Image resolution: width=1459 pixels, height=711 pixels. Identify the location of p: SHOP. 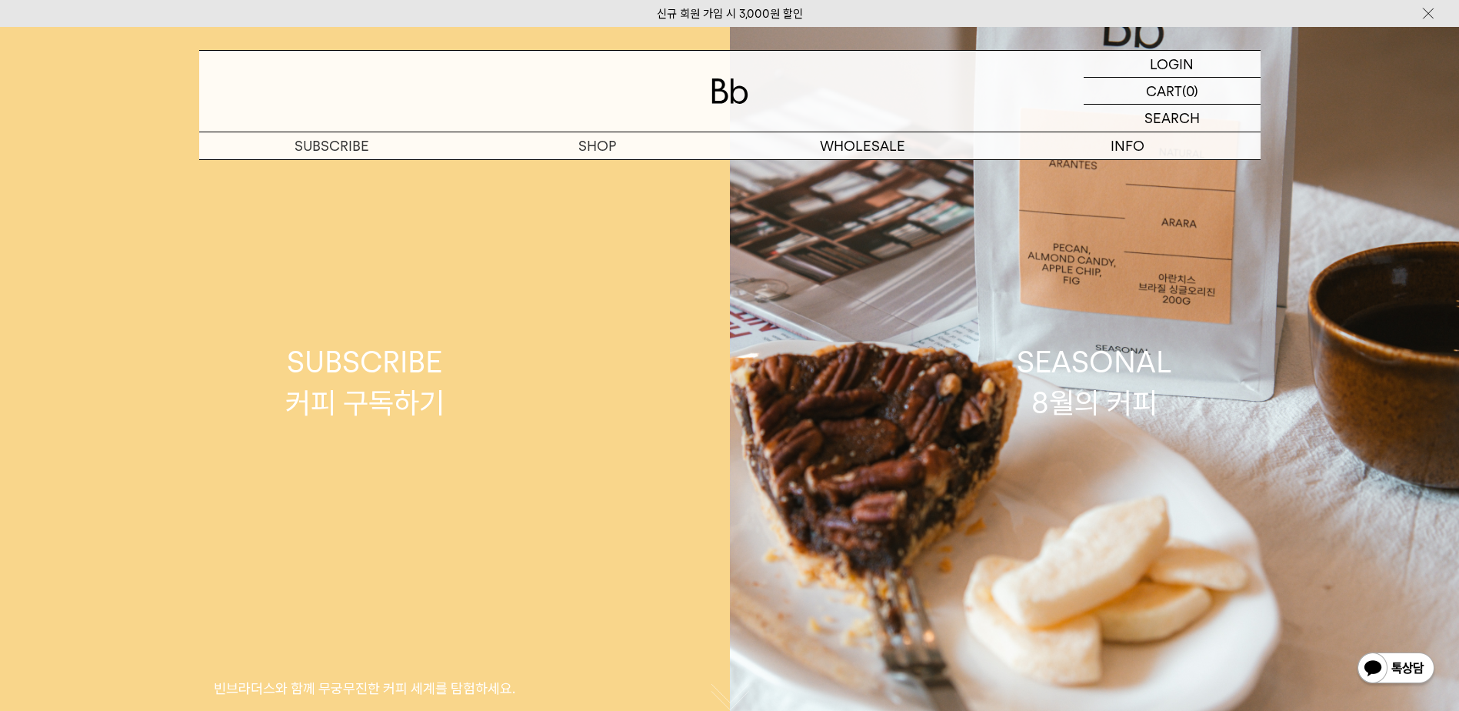
(597, 145).